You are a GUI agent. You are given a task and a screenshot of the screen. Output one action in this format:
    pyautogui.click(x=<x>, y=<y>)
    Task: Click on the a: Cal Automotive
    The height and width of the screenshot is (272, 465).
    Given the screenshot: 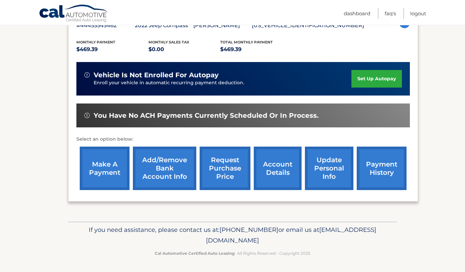 What is the action you would take?
    pyautogui.click(x=74, y=14)
    